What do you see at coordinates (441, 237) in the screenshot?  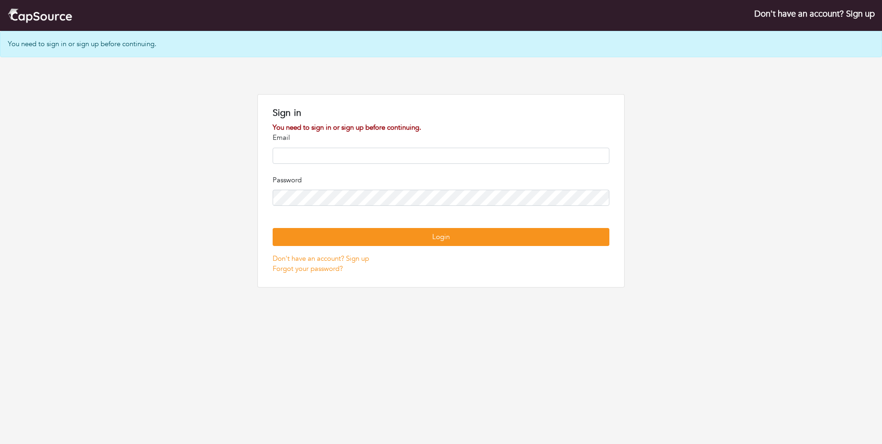 I see `button: Login` at bounding box center [441, 237].